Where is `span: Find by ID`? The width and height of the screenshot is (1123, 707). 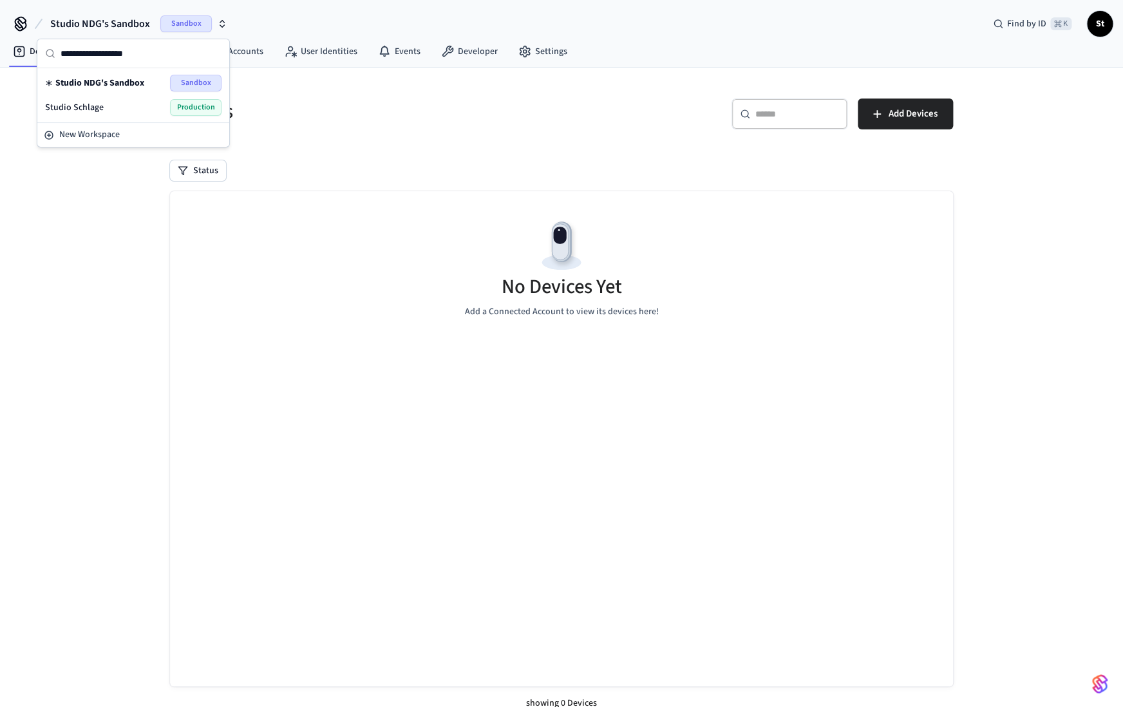 span: Find by ID is located at coordinates (1026, 24).